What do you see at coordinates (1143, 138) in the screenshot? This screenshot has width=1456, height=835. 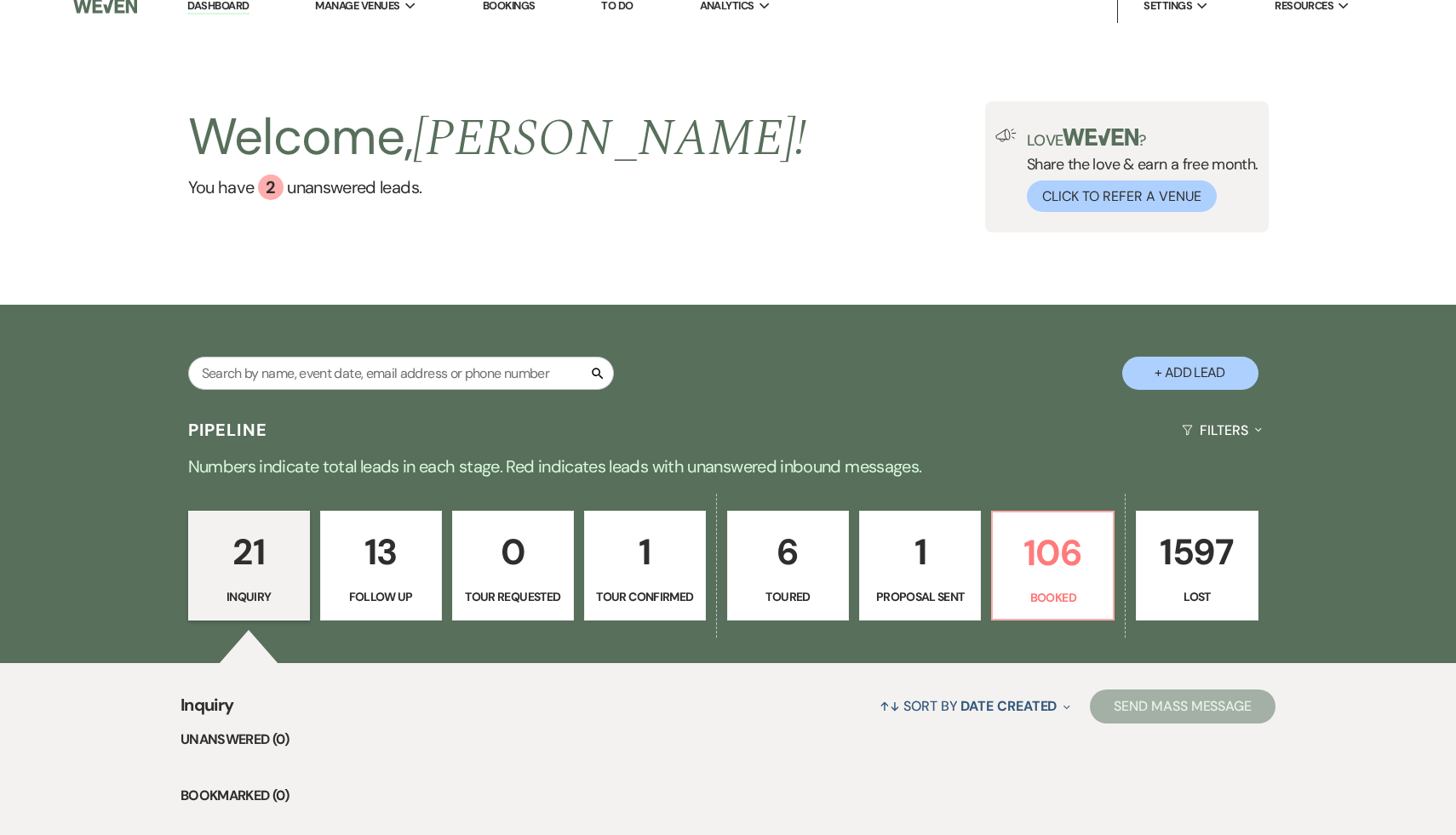 I see `p: Love ?` at bounding box center [1143, 138].